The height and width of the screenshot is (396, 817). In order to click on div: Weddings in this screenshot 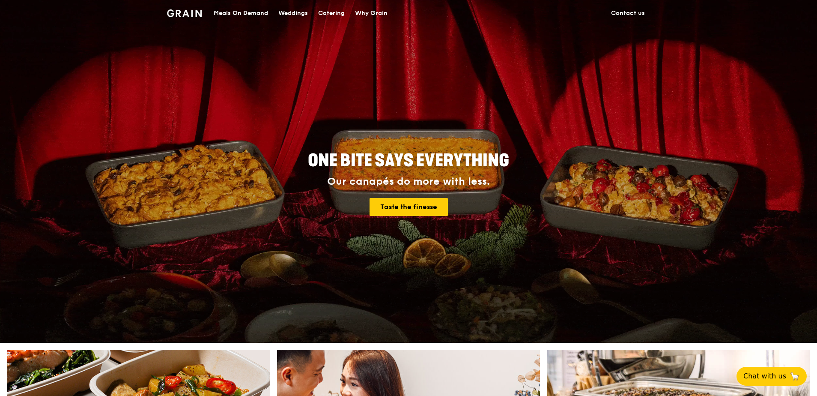, I will do `click(293, 13)`.